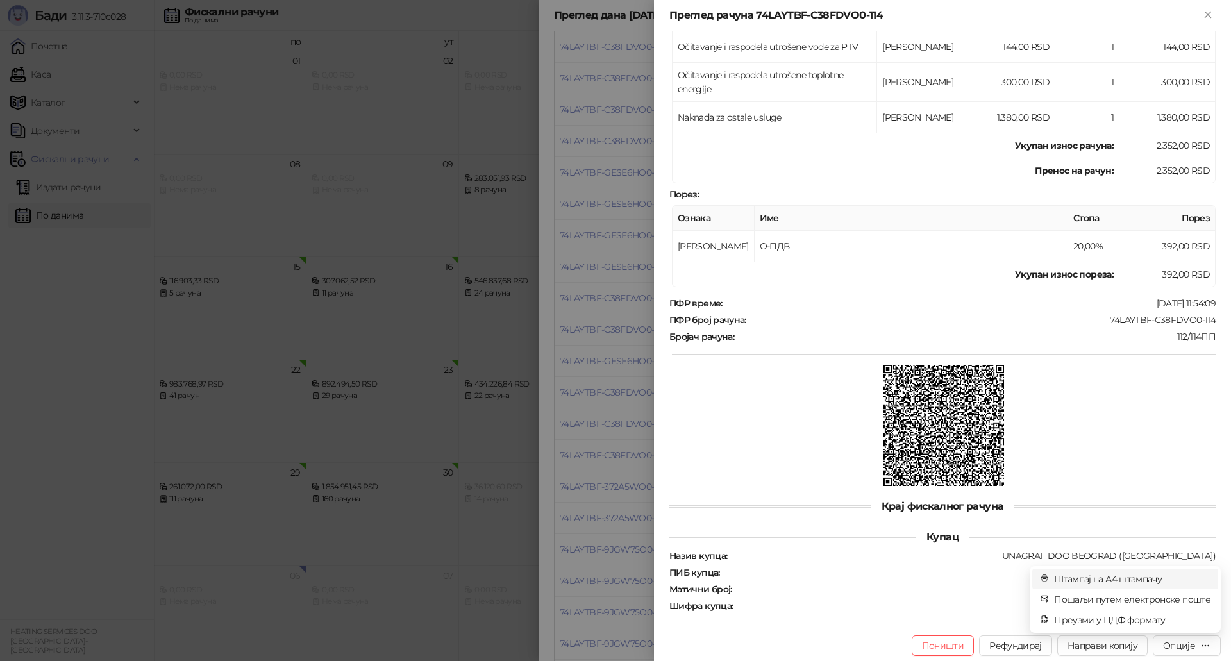  Describe the element at coordinates (774, 47) in the screenshot. I see `td: Očitavanje i raspodela utrošene vode za PTV` at that location.